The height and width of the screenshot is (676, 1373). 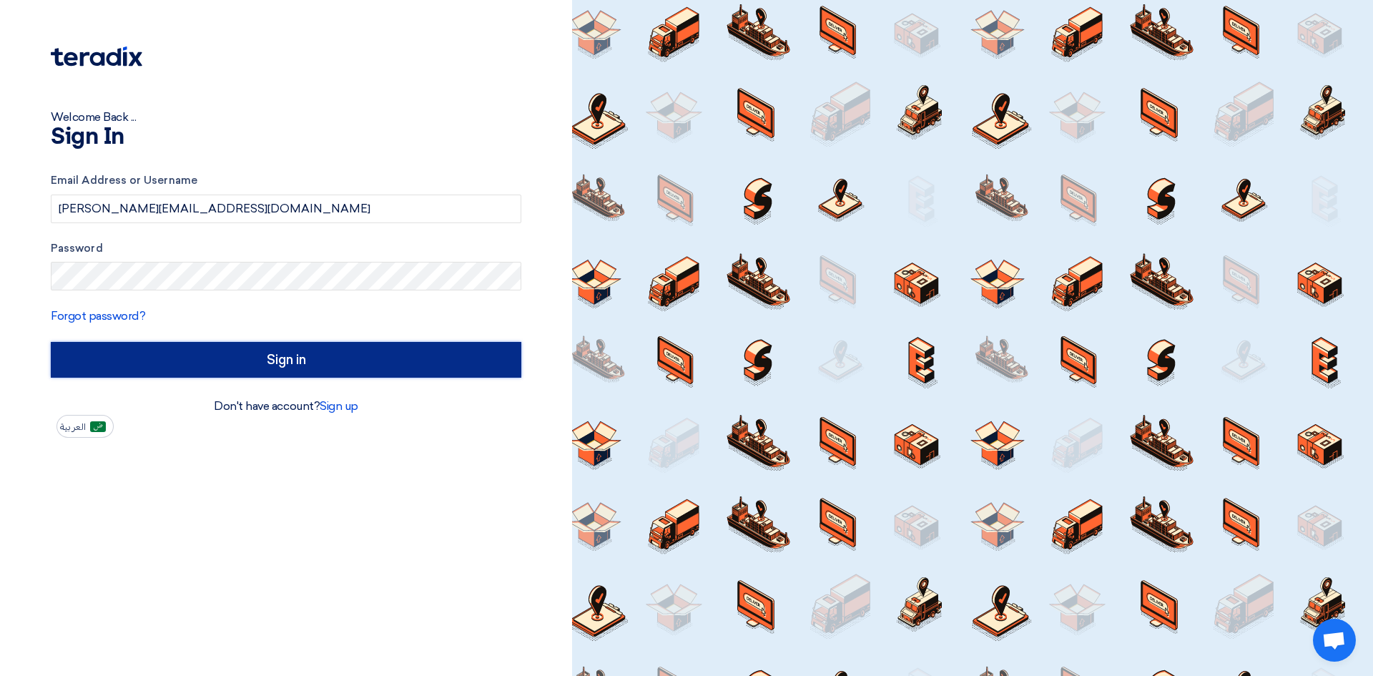 I want to click on label: Email Address or Username, so click(x=286, y=180).